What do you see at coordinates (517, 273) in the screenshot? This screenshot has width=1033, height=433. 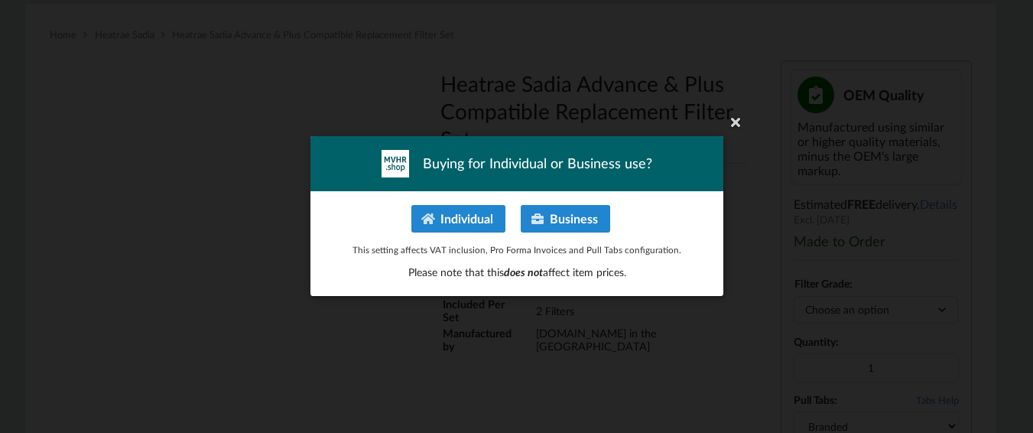 I see `p: Please note that this affect item prices.` at bounding box center [517, 273].